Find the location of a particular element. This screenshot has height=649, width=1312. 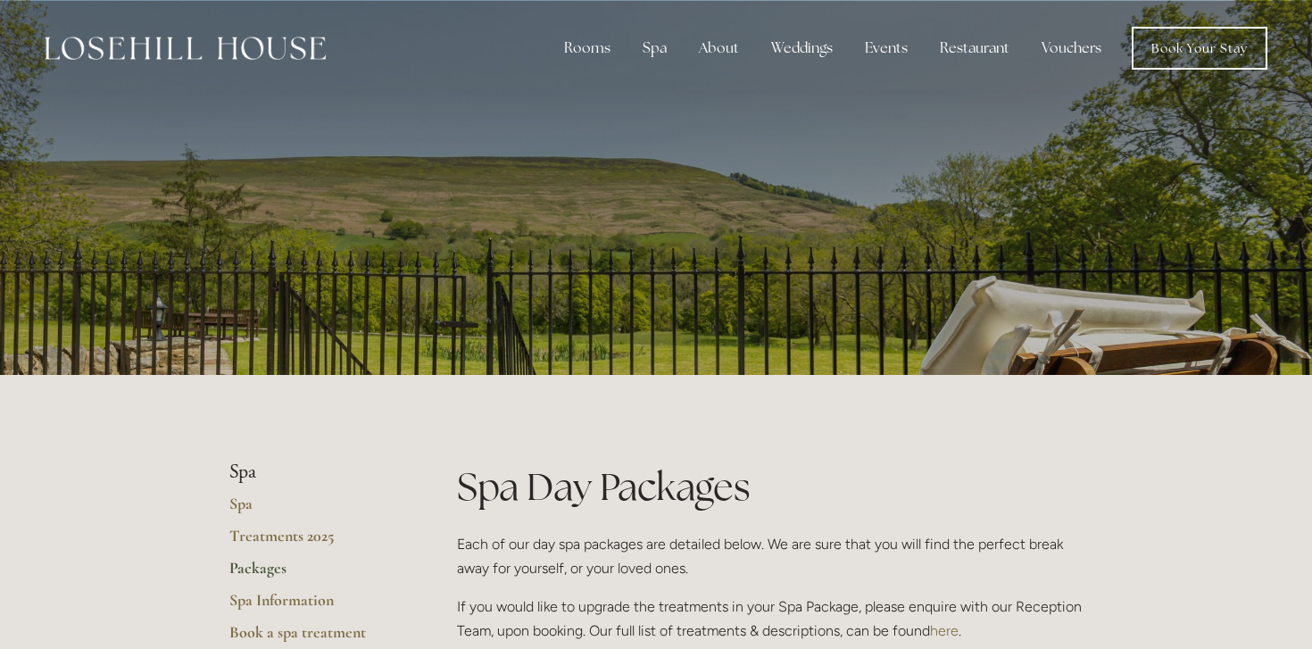

a: Spa is located at coordinates (314, 510).